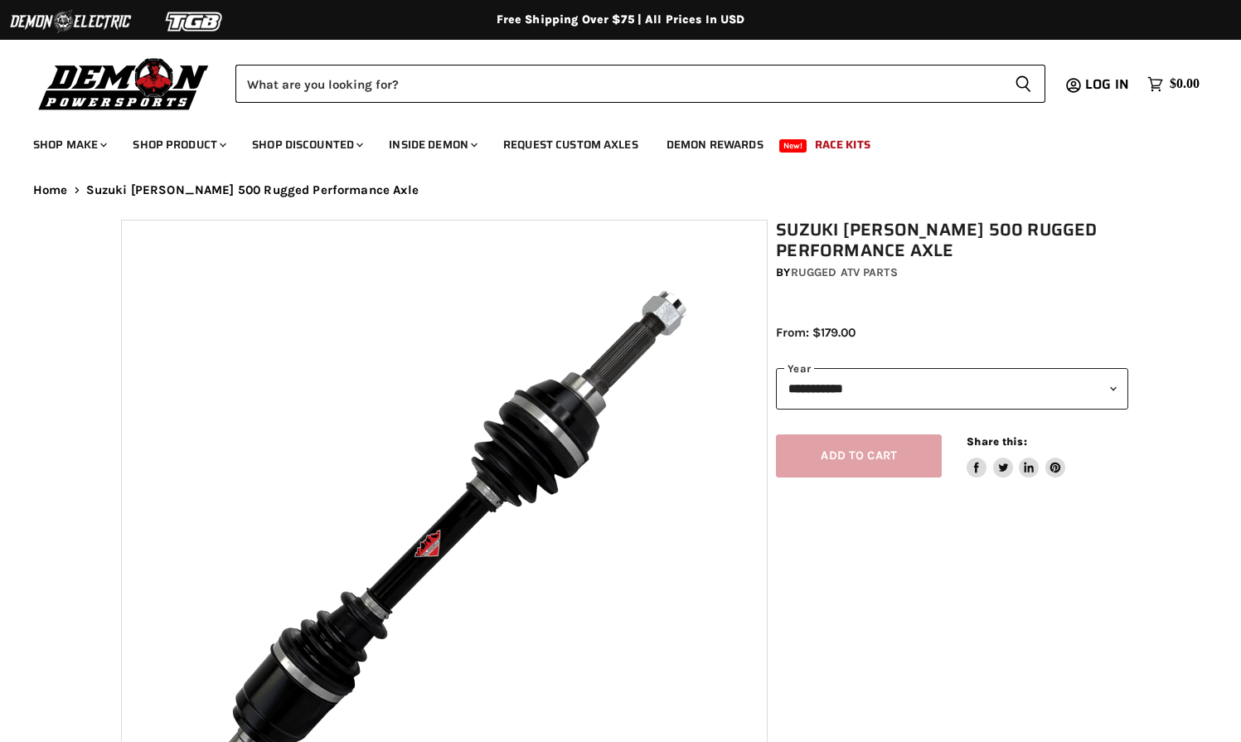 The width and height of the screenshot is (1241, 742). I want to click on a: Shop Product, so click(178, 144).